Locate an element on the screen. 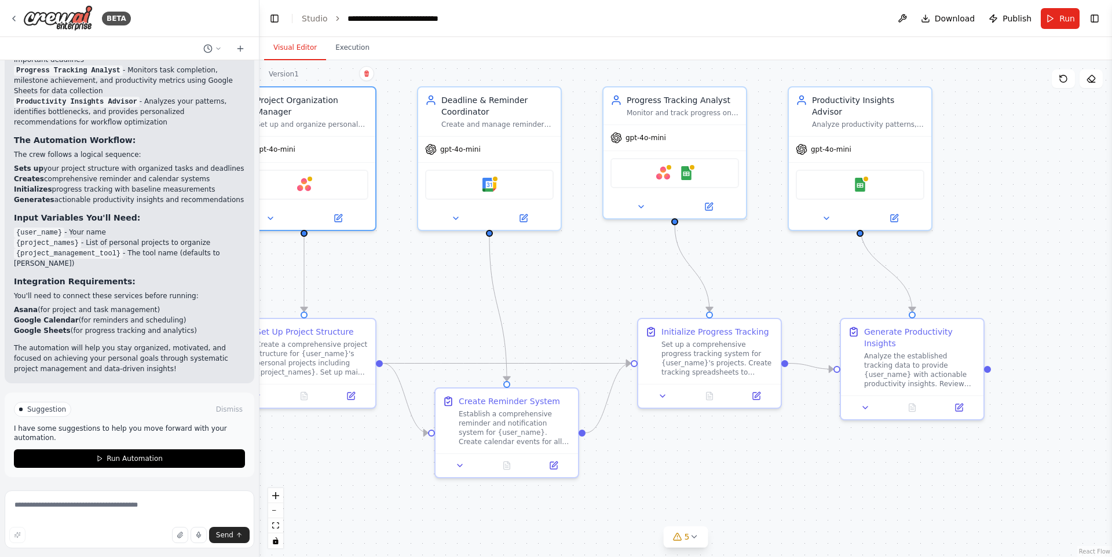  strong: The Automation Workflow: is located at coordinates (75, 140).